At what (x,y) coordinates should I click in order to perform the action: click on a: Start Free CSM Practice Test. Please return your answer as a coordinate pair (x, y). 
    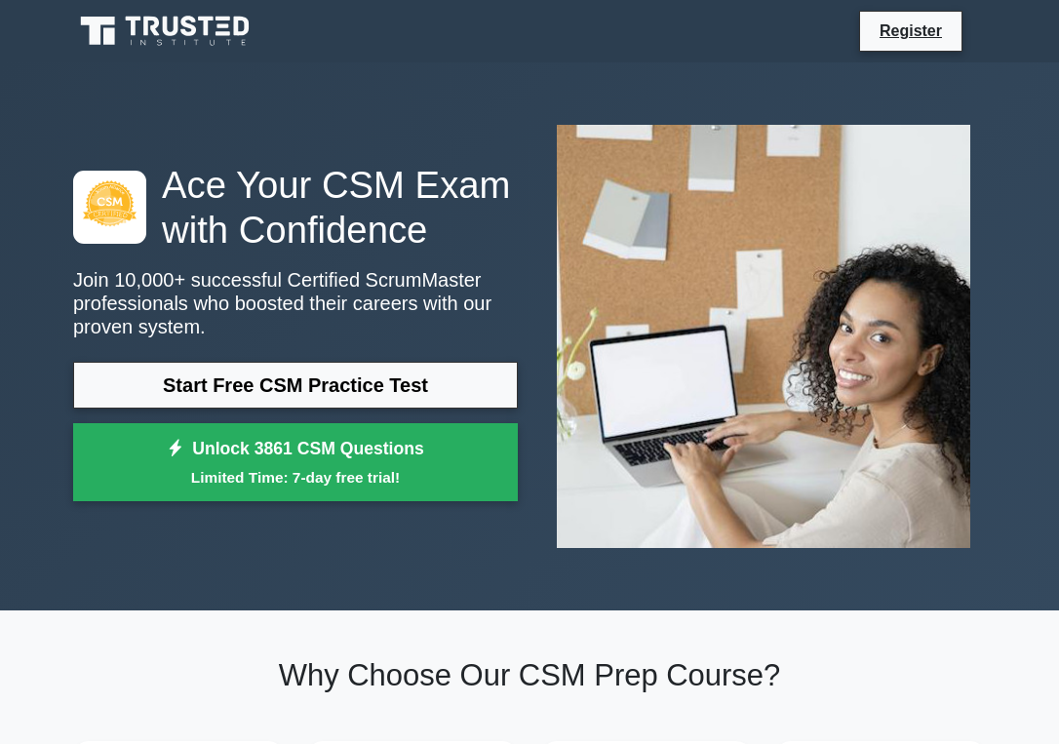
    Looking at the image, I should click on (295, 385).